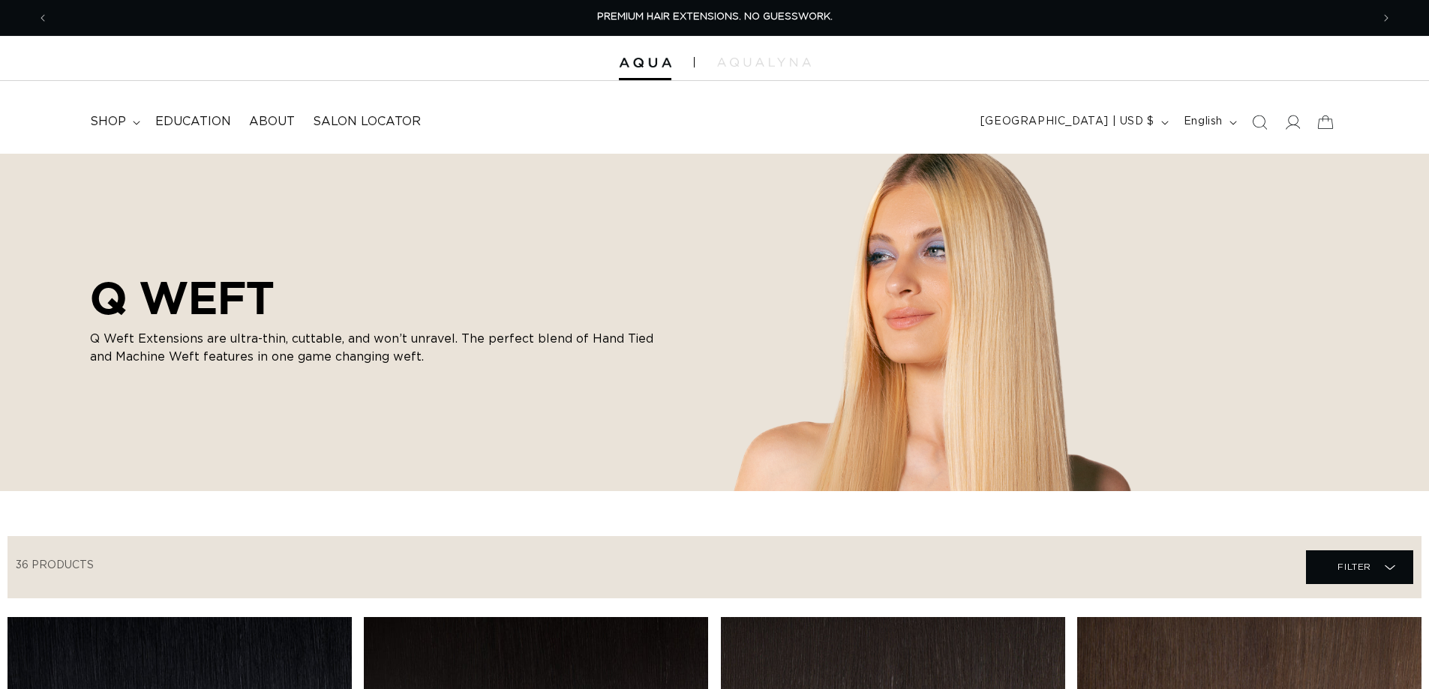 The image size is (1429, 689). Describe the element at coordinates (1260, 122) in the screenshot. I see `summary: Search` at that location.